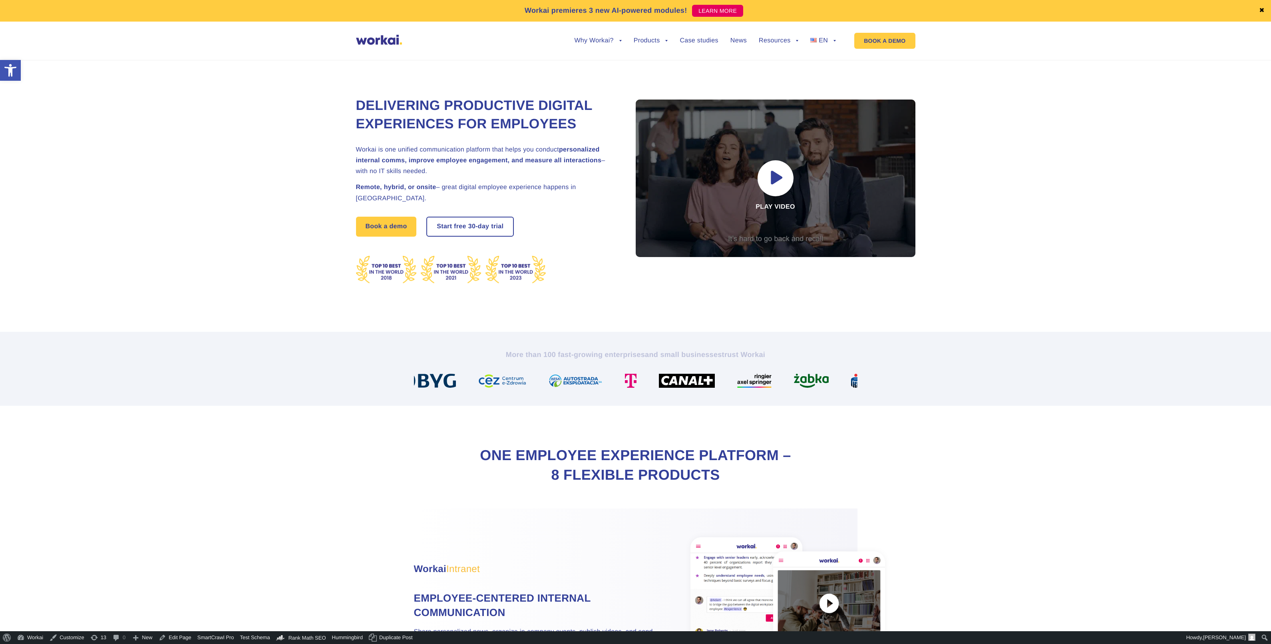 This screenshot has width=1271, height=644. What do you see at coordinates (479, 227) in the screenshot?
I see `i: 30-day` at bounding box center [479, 227].